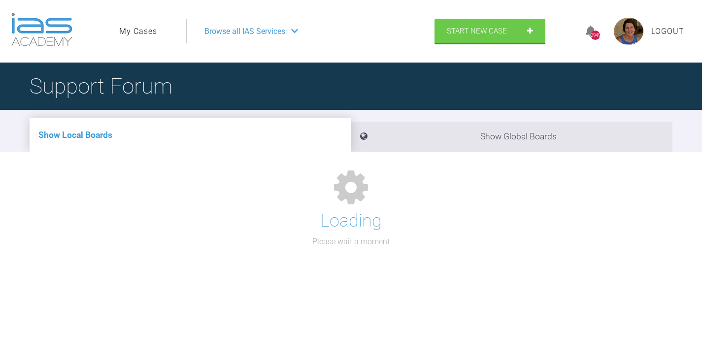  I want to click on a: My Cases, so click(138, 32).